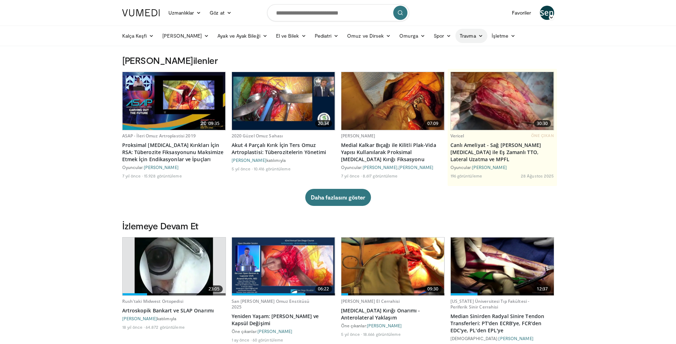  I want to click on font: 196 görüntüleme, so click(467, 176).